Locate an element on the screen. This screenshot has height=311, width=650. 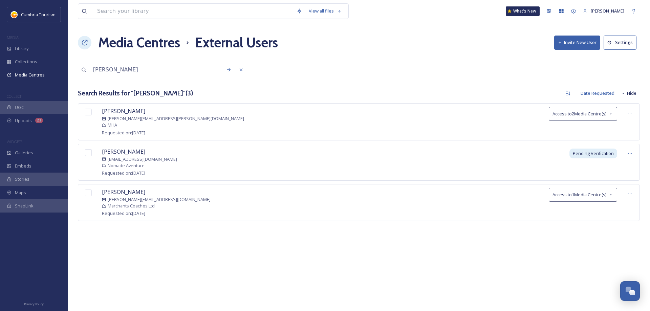
a: Privacy Policy is located at coordinates (34, 304).